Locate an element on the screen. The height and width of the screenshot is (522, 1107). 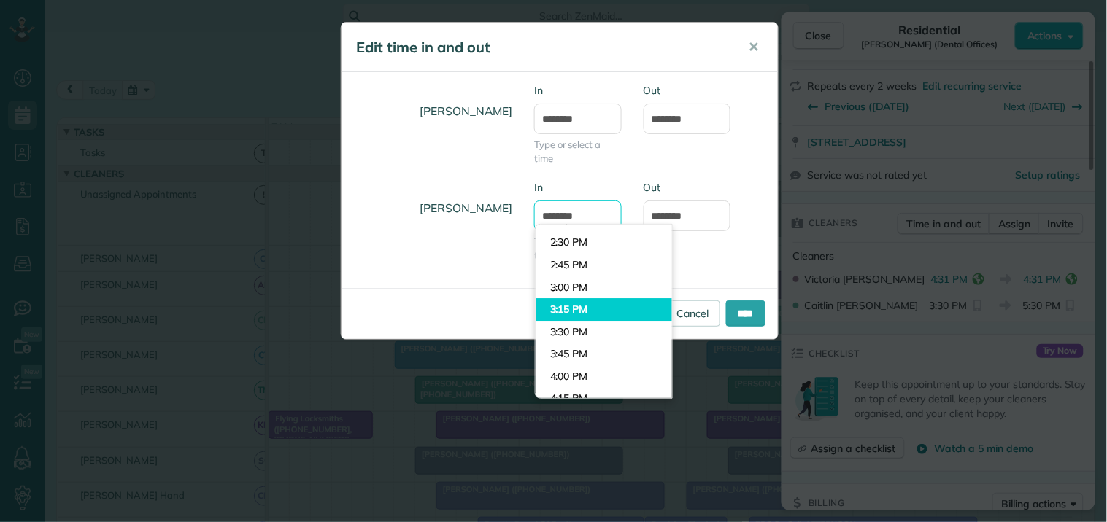
li: 2:45 PM is located at coordinates (603, 265).